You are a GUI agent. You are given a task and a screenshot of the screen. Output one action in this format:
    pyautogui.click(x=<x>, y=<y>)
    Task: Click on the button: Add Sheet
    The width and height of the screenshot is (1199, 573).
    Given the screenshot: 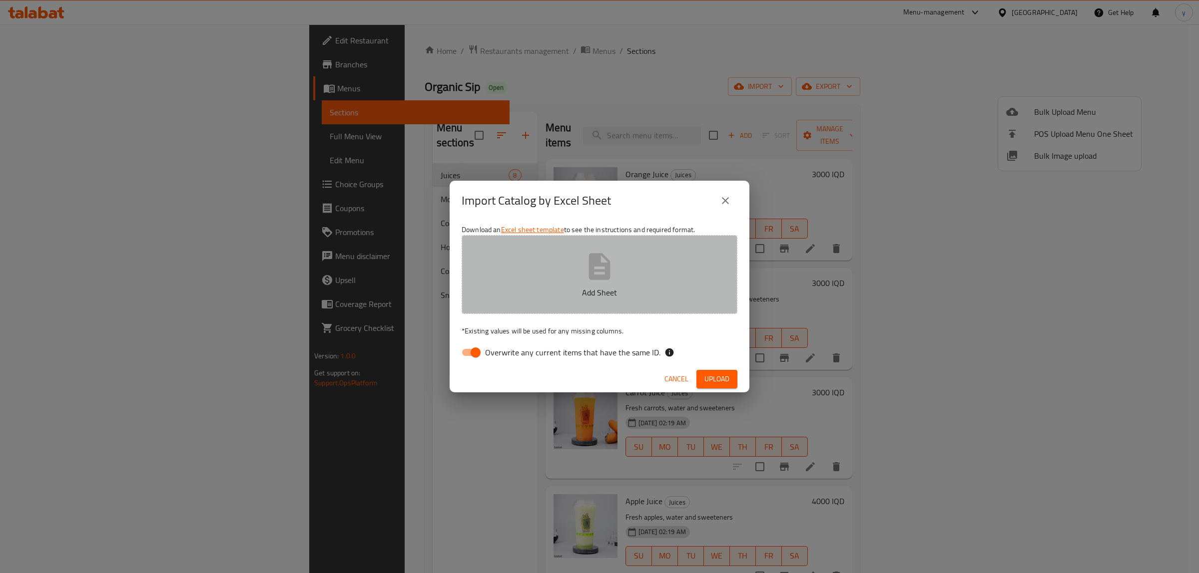 What is the action you would take?
    pyautogui.click(x=599, y=275)
    